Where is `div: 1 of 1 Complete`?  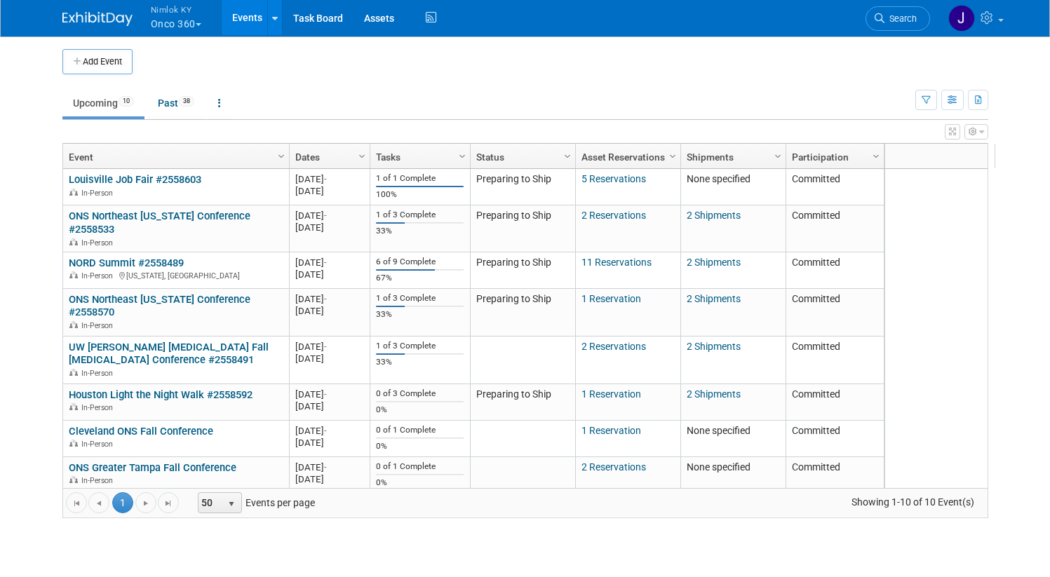 div: 1 of 1 Complete is located at coordinates (419, 178).